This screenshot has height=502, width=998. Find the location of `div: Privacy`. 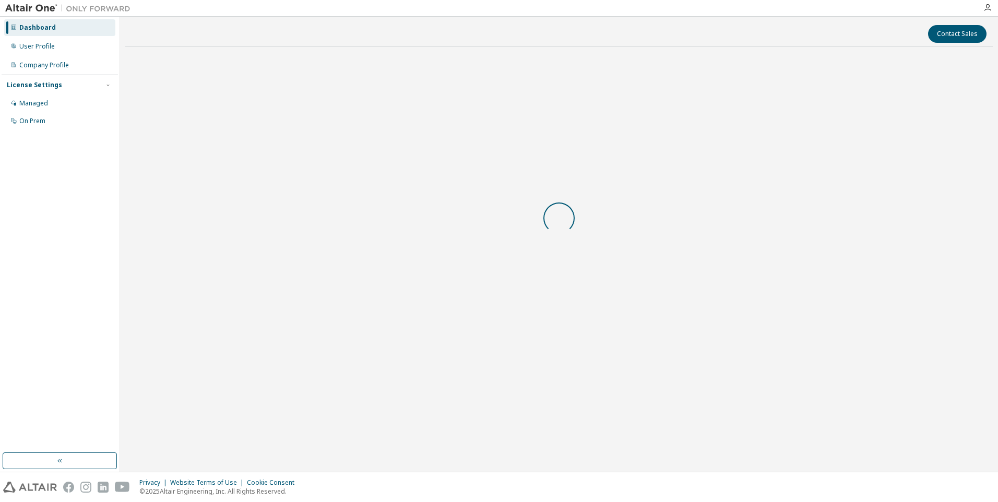

div: Privacy is located at coordinates (154, 483).